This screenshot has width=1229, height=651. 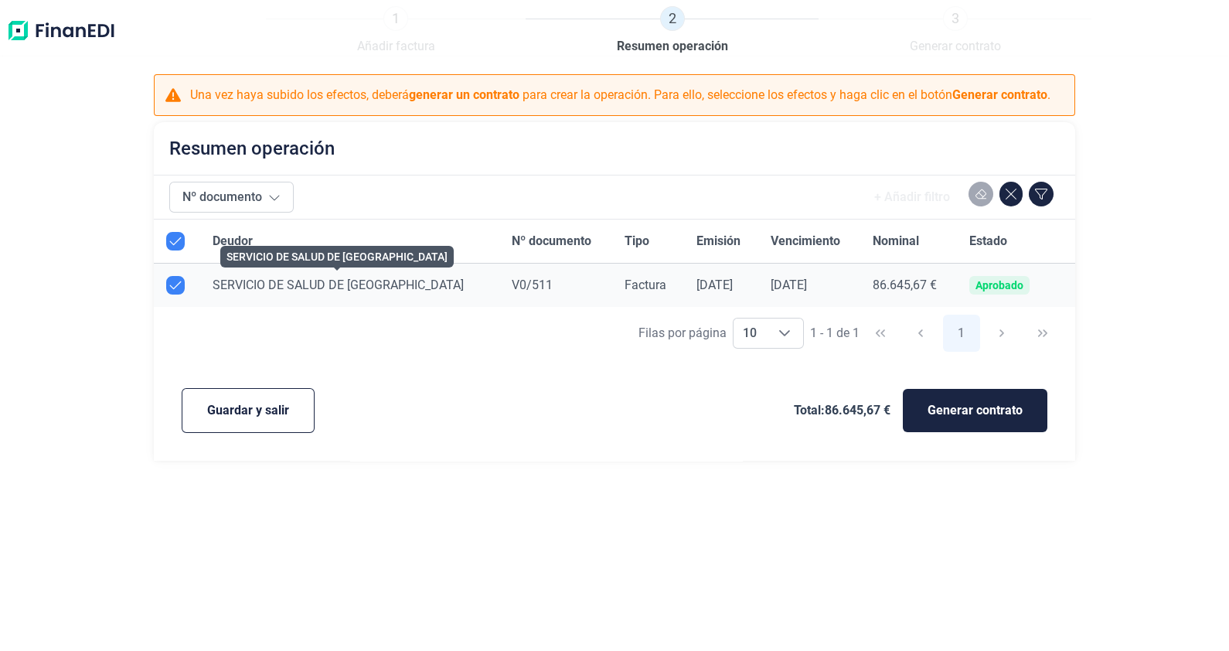 What do you see at coordinates (551, 241) in the screenshot?
I see `span: Nº documento` at bounding box center [551, 241].